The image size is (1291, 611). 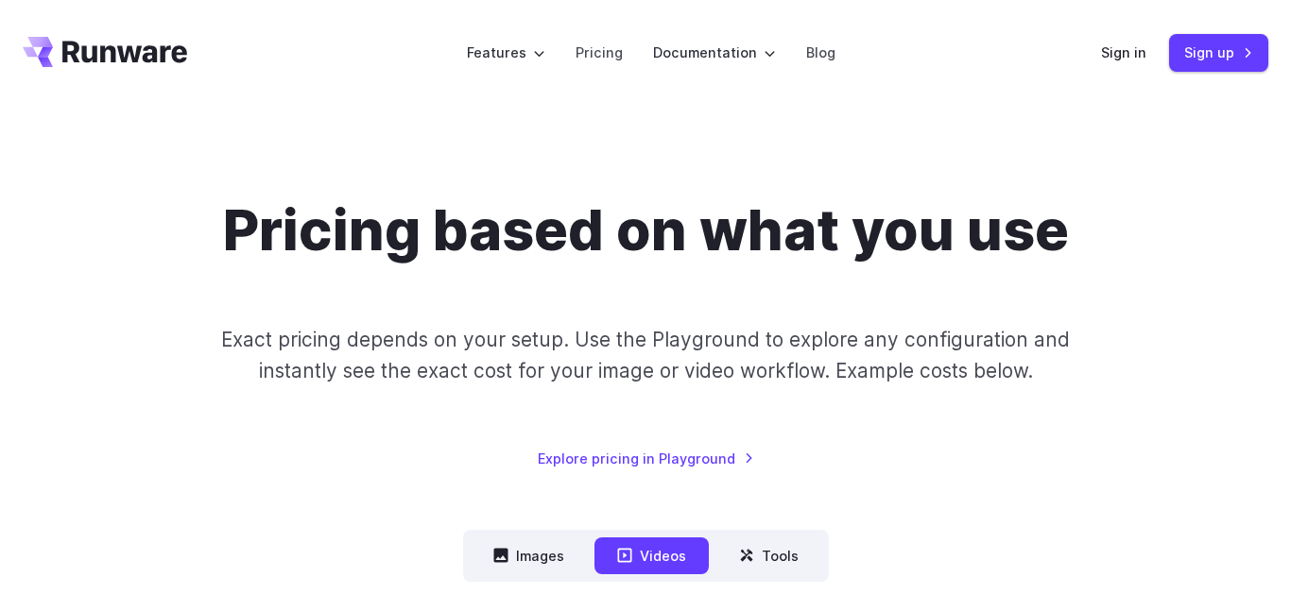 I want to click on label: Documentation, so click(x=714, y=52).